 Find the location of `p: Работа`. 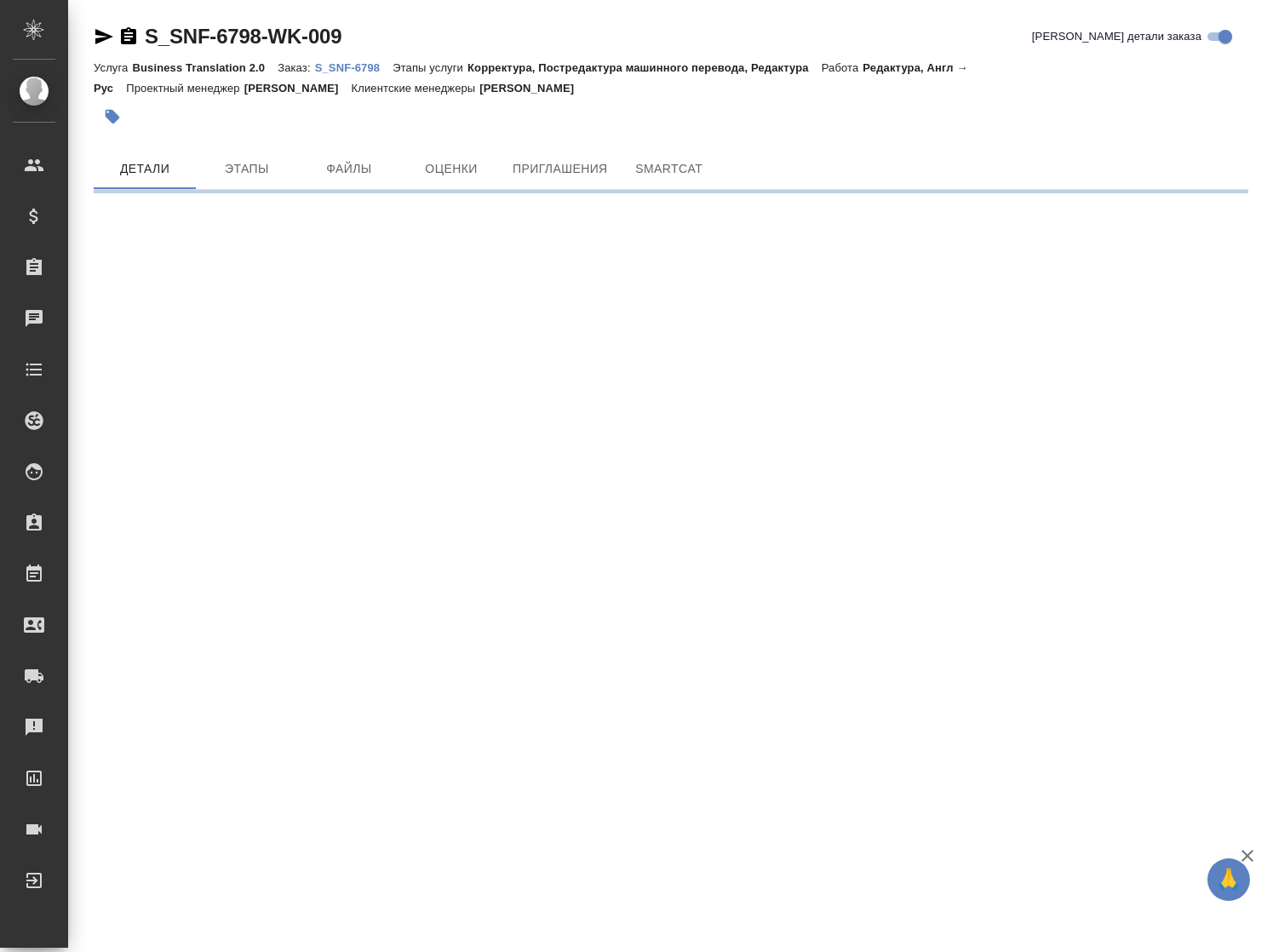

p: Работа is located at coordinates (842, 67).